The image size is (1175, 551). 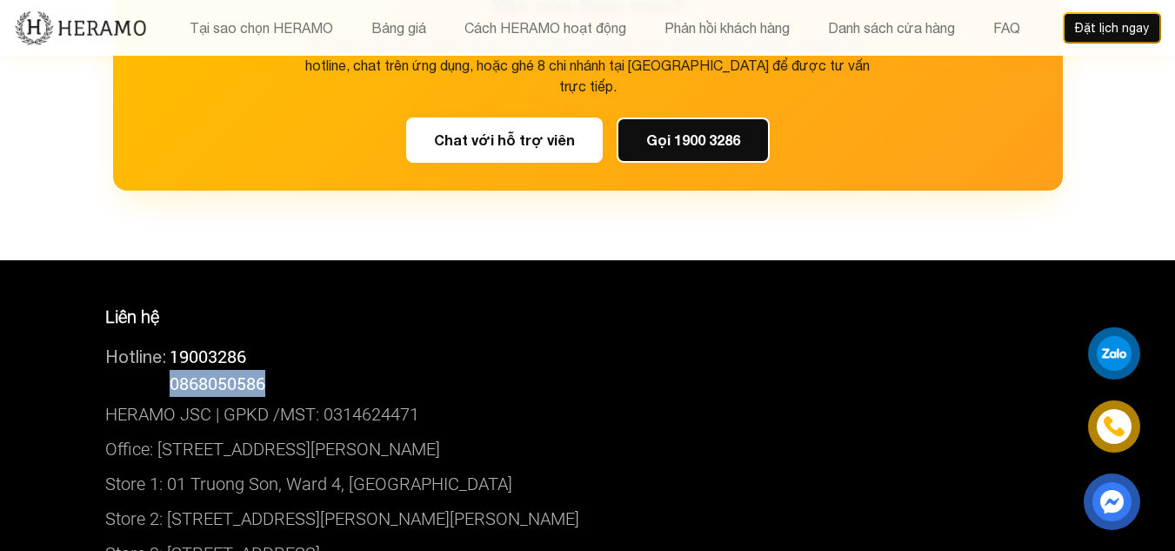 What do you see at coordinates (505, 140) in the screenshot?
I see `button: Chat với hỗ trợ viên` at bounding box center [505, 140].